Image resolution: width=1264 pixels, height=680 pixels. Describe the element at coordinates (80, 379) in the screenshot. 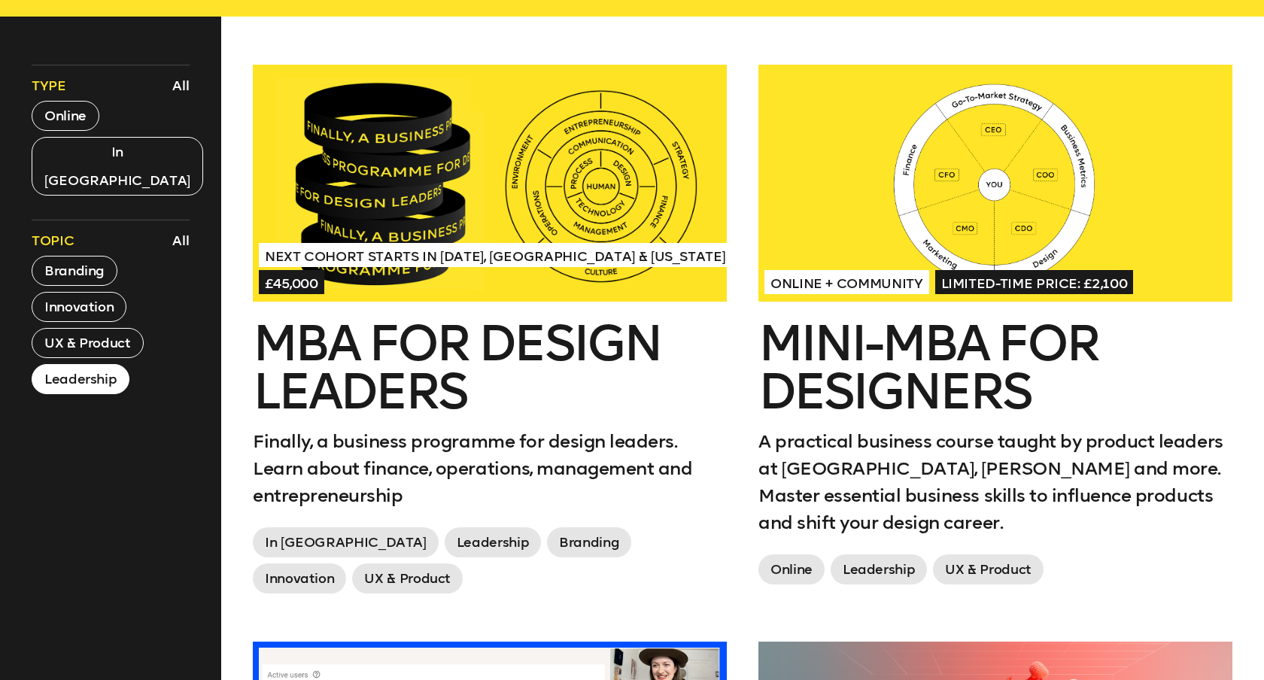

I see `button: Leadership` at that location.